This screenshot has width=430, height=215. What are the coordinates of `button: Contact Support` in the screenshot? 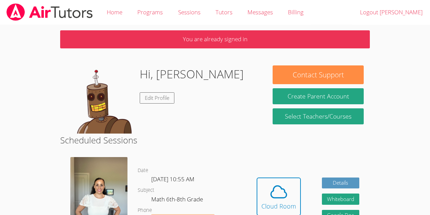 It's located at (318, 74).